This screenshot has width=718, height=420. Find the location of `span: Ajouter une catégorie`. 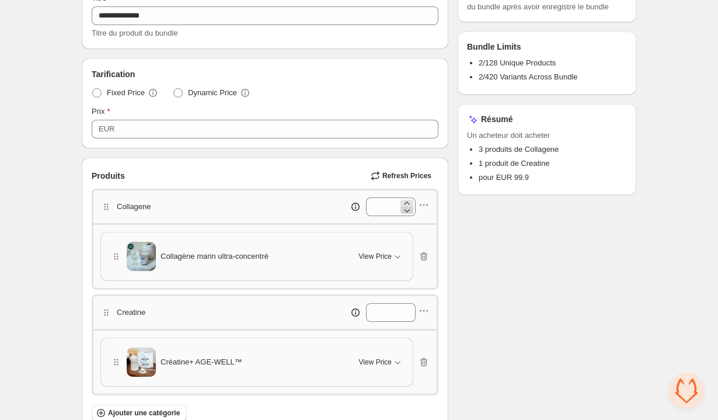

span: Ajouter une catégorie is located at coordinates (144, 413).